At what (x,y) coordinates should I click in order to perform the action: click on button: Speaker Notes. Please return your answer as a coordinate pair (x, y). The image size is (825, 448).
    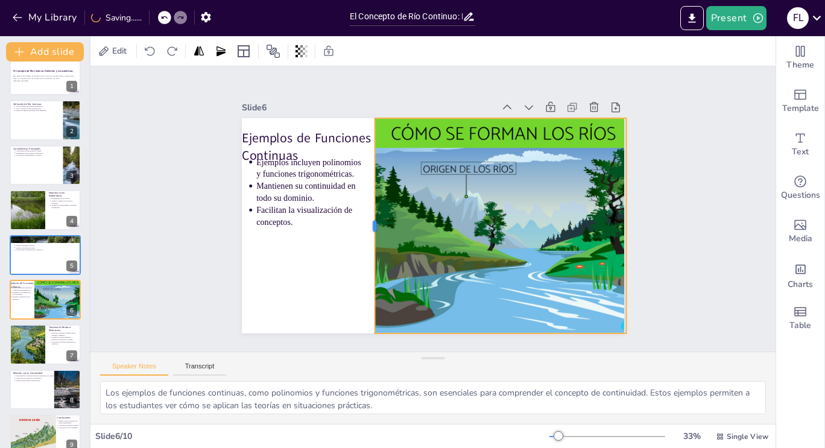
    Looking at the image, I should click on (134, 369).